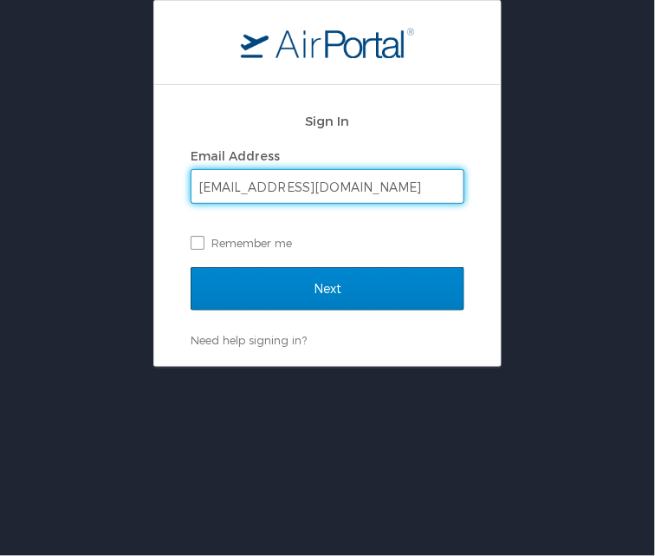 The height and width of the screenshot is (556, 655). Describe the element at coordinates (249, 340) in the screenshot. I see `a: Need help signing in?` at that location.